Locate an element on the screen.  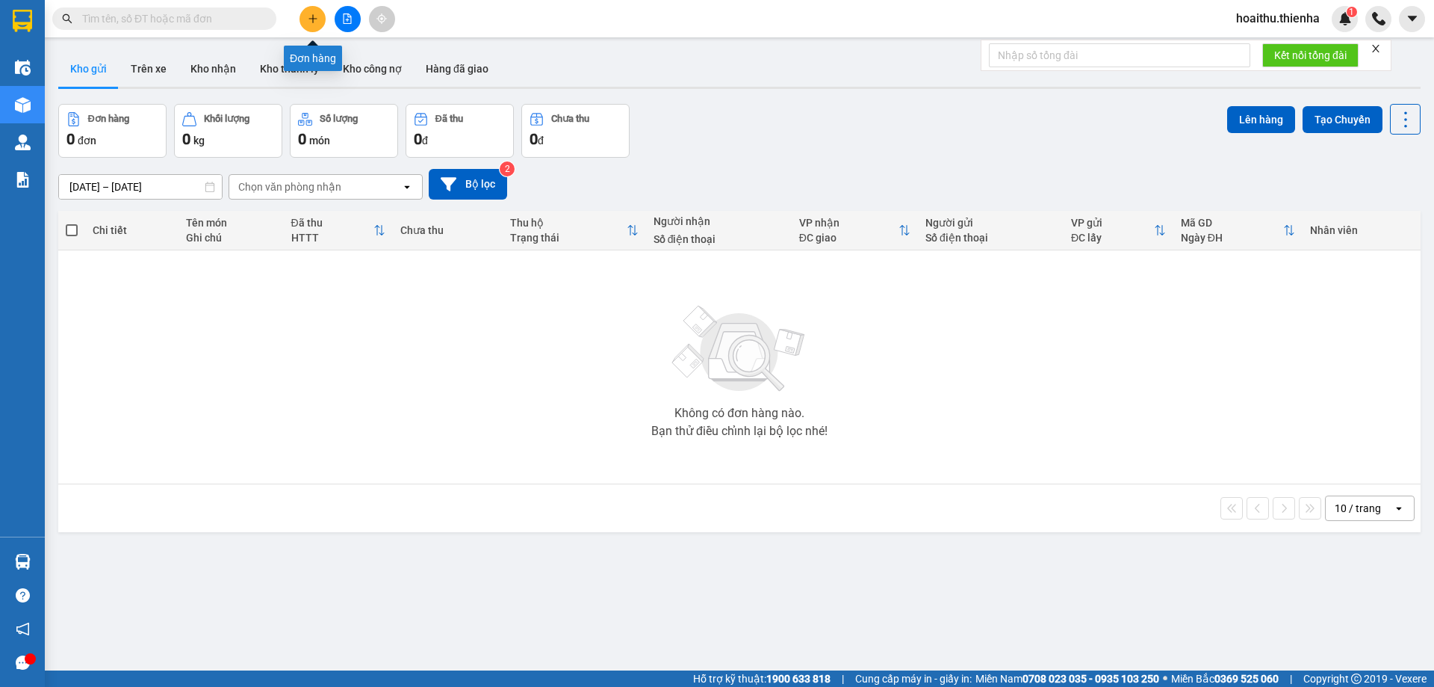
span: search is located at coordinates (67, 19).